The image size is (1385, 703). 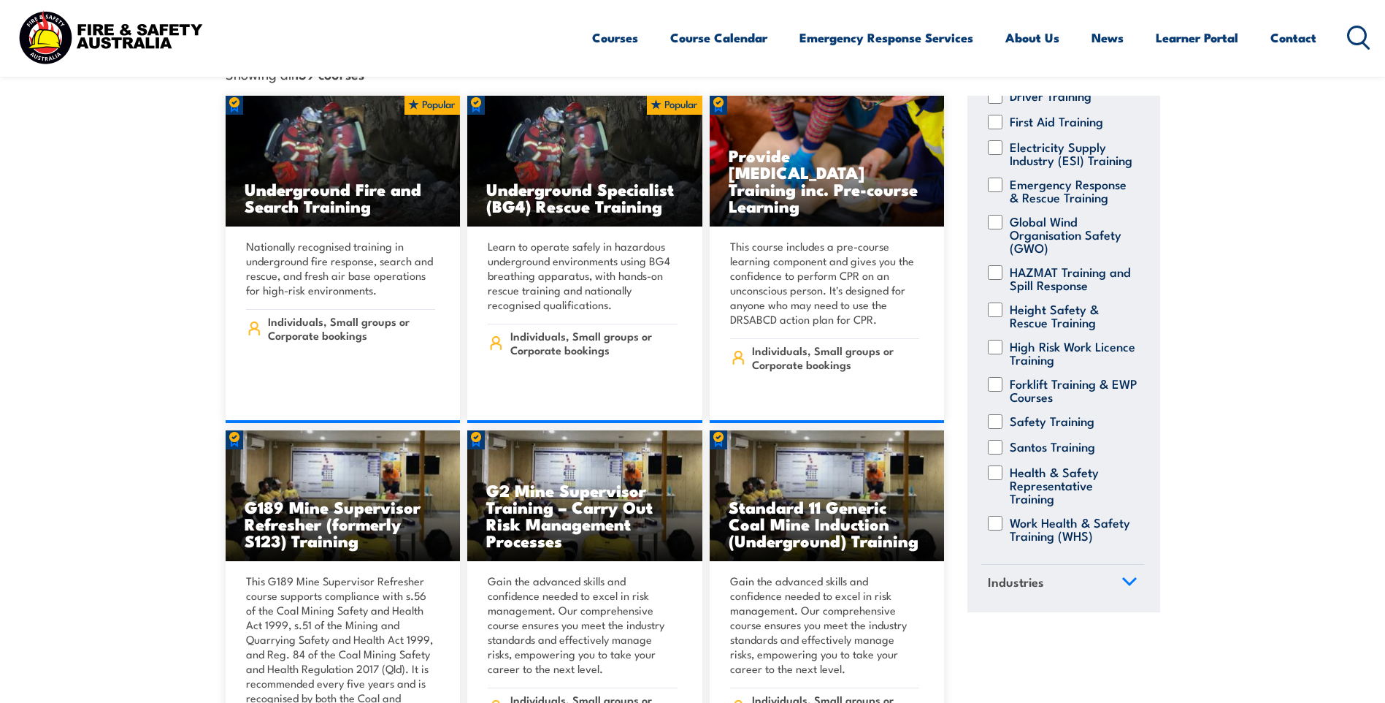 What do you see at coordinates (615, 37) in the screenshot?
I see `a: Courses` at bounding box center [615, 37].